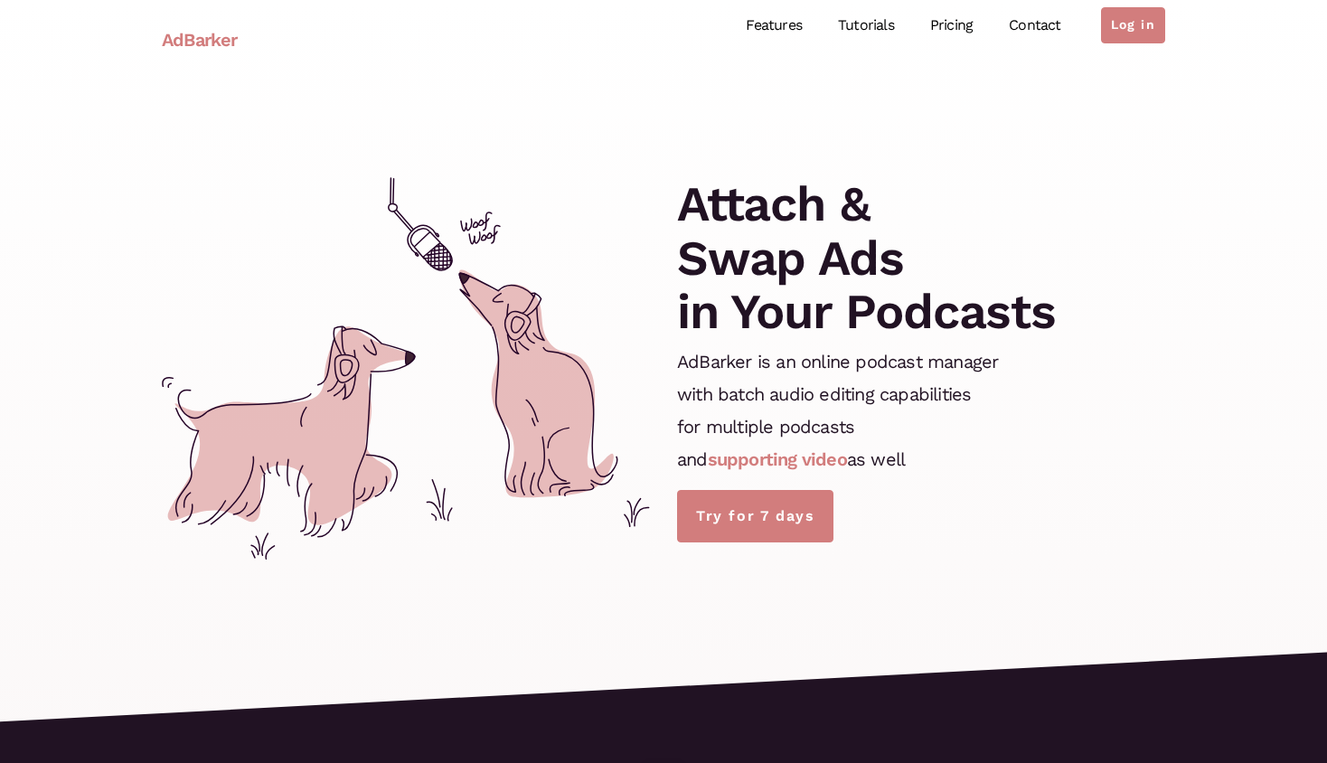 The height and width of the screenshot is (763, 1327). Describe the element at coordinates (200, 40) in the screenshot. I see `a: AdBarker` at that location.